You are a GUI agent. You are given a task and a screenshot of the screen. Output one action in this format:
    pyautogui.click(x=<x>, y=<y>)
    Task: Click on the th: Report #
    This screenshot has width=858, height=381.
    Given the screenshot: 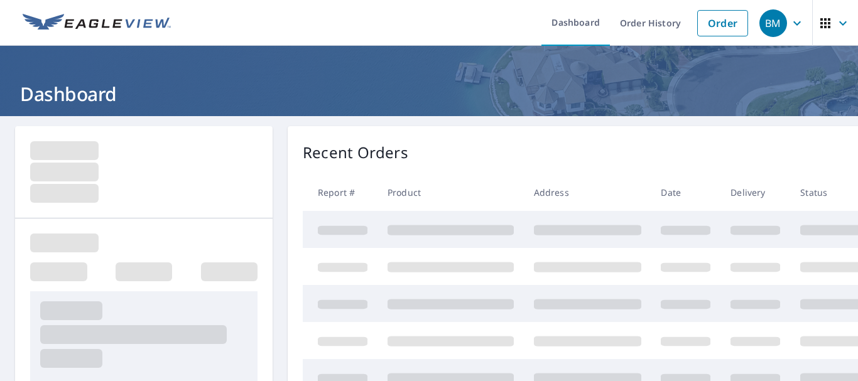 What is the action you would take?
    pyautogui.click(x=340, y=192)
    